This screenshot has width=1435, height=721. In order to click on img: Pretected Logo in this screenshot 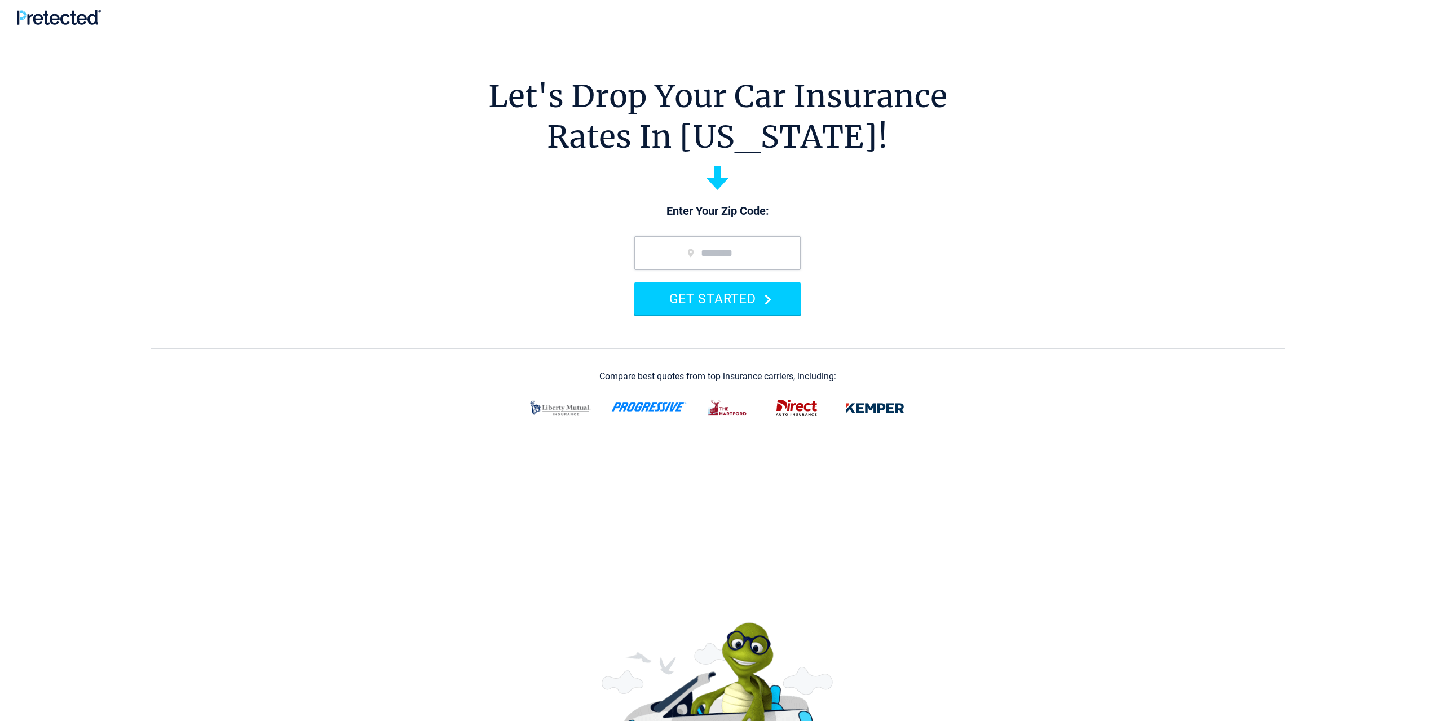, I will do `click(59, 17)`.